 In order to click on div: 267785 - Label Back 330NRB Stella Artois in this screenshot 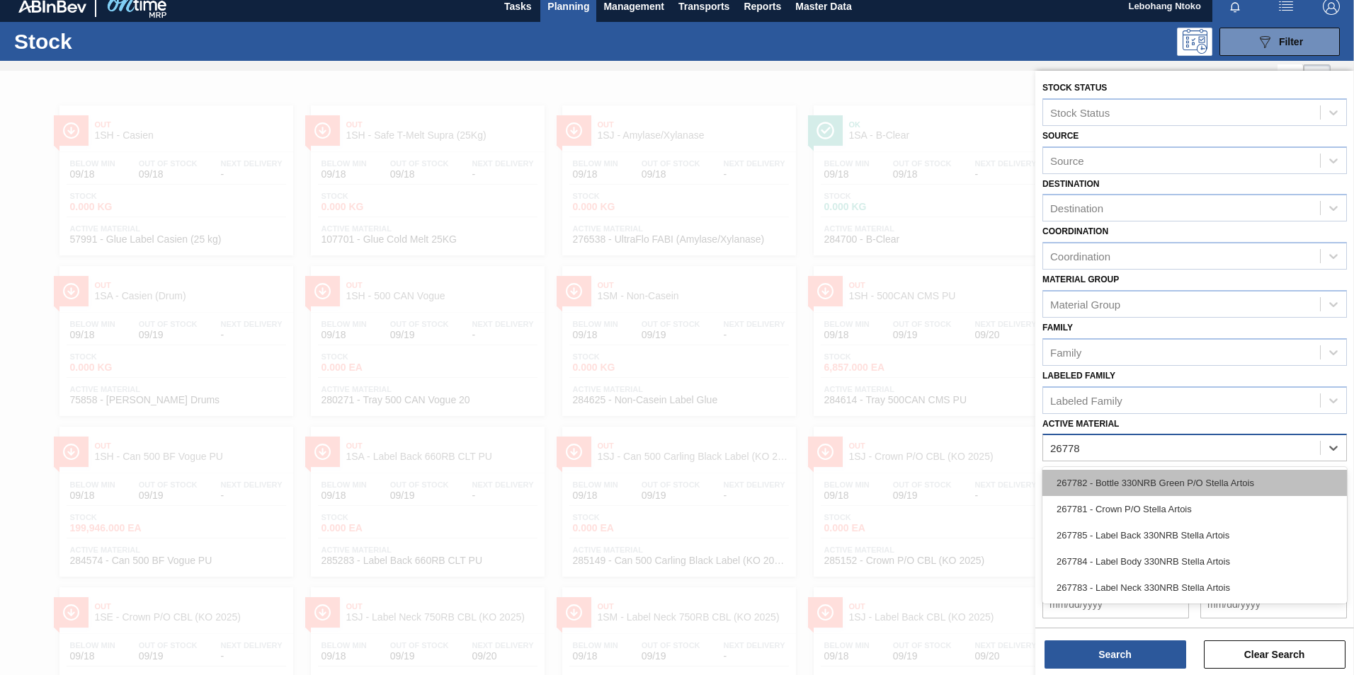, I will do `click(1194, 535)`.